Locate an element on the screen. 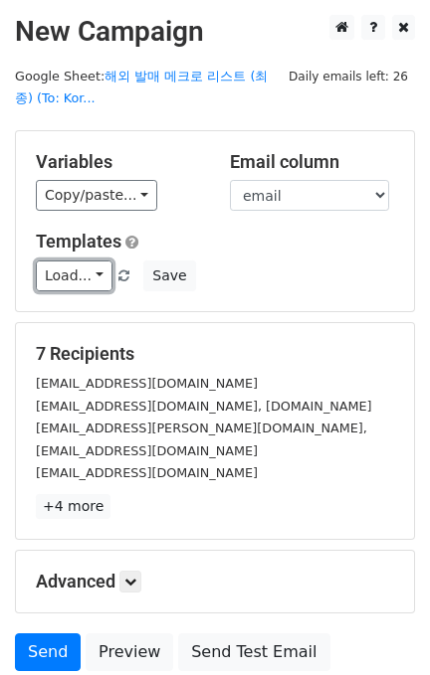 The width and height of the screenshot is (430, 675). div: Chat Widget is located at coordinates (380, 628).